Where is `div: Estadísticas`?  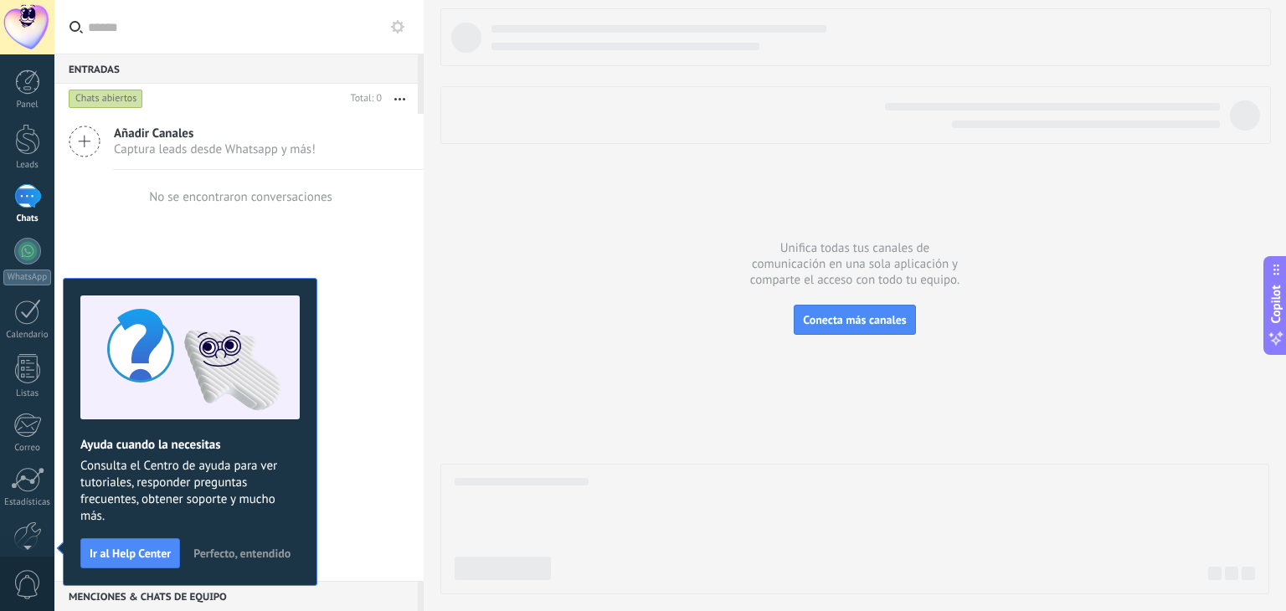 div: Estadísticas is located at coordinates (28, 502).